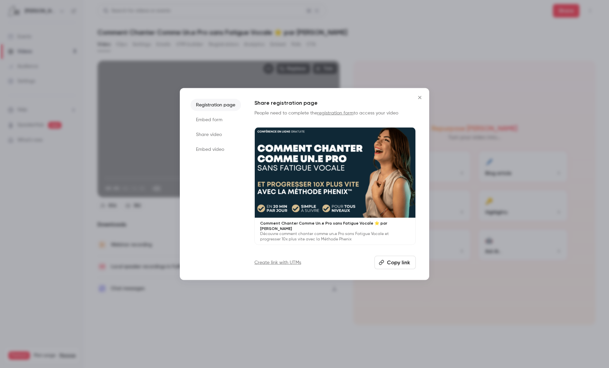 This screenshot has width=609, height=368. I want to click on button: Copy link, so click(395, 262).